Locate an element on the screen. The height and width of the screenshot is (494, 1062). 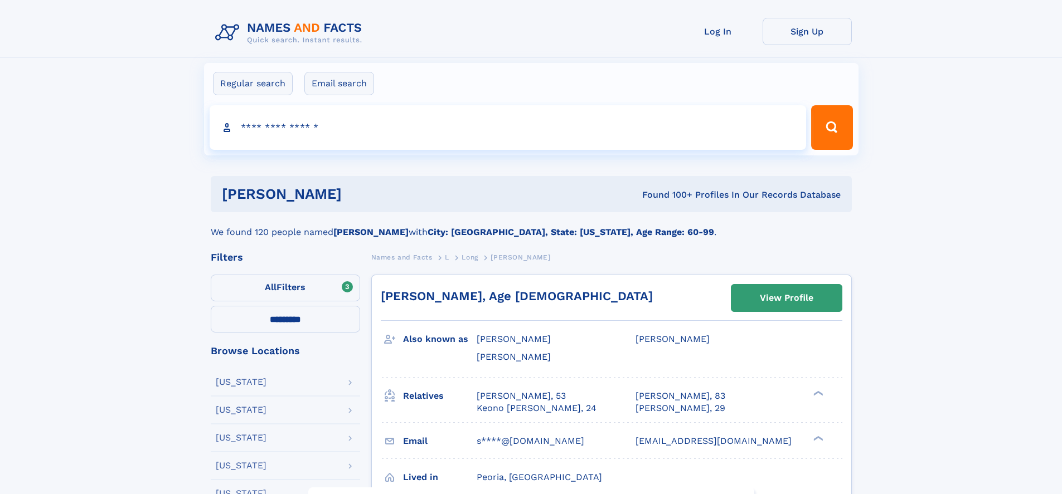
button: Search Button is located at coordinates (832, 128).